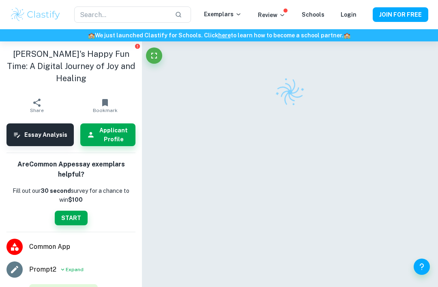  Describe the element at coordinates (108, 135) in the screenshot. I see `button: Applicant Profile` at that location.